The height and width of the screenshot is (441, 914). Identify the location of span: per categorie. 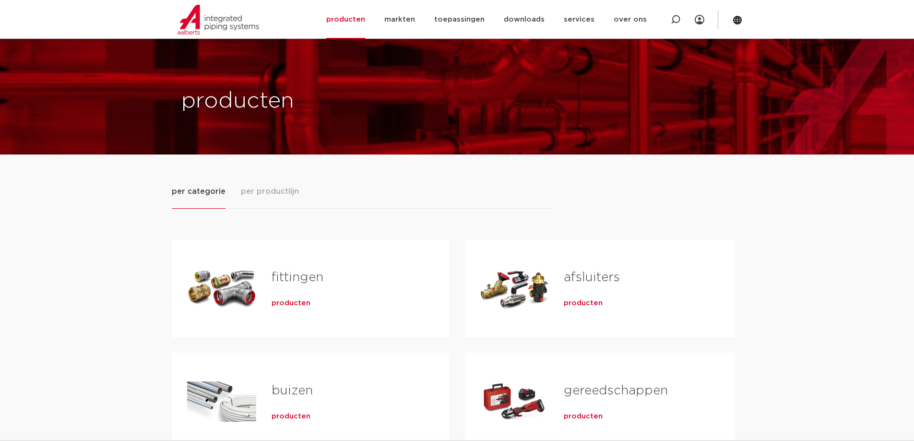
(199, 191).